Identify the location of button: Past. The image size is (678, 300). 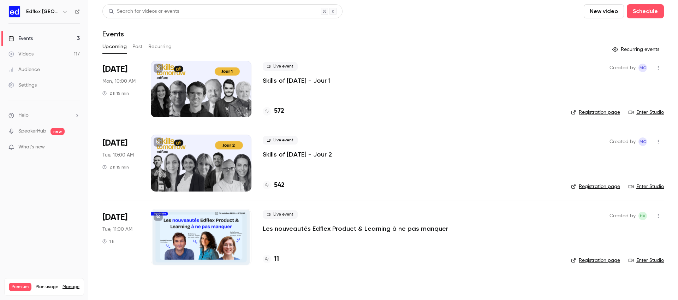
(137, 47).